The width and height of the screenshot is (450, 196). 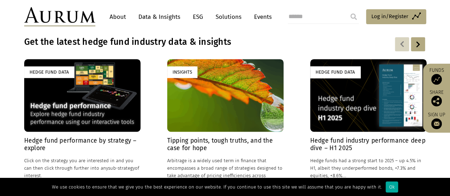 What do you see at coordinates (261, 17) in the screenshot?
I see `a: Events` at bounding box center [261, 17].